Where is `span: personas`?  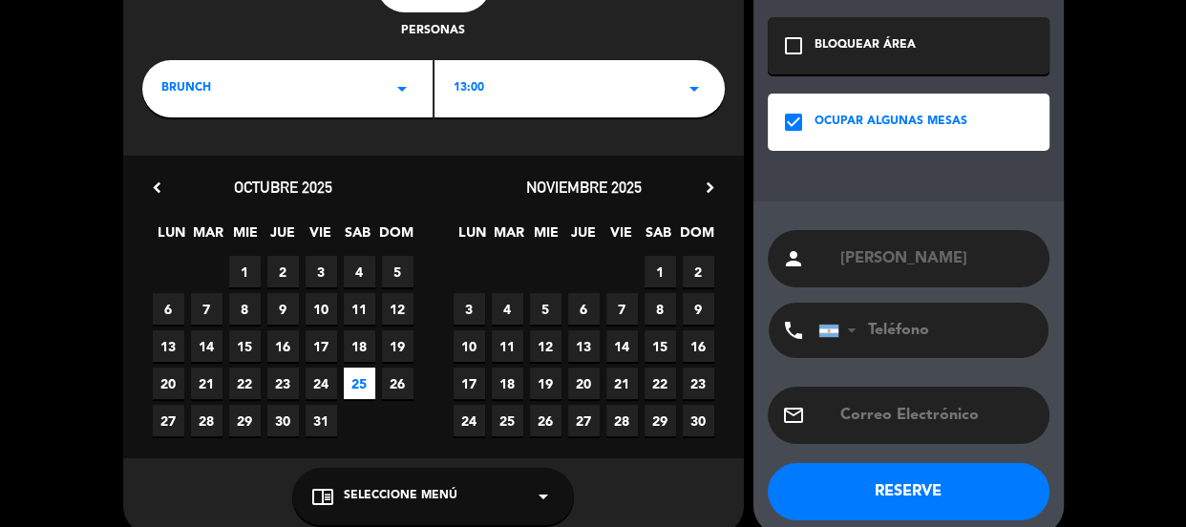
span: personas is located at coordinates (433, 32).